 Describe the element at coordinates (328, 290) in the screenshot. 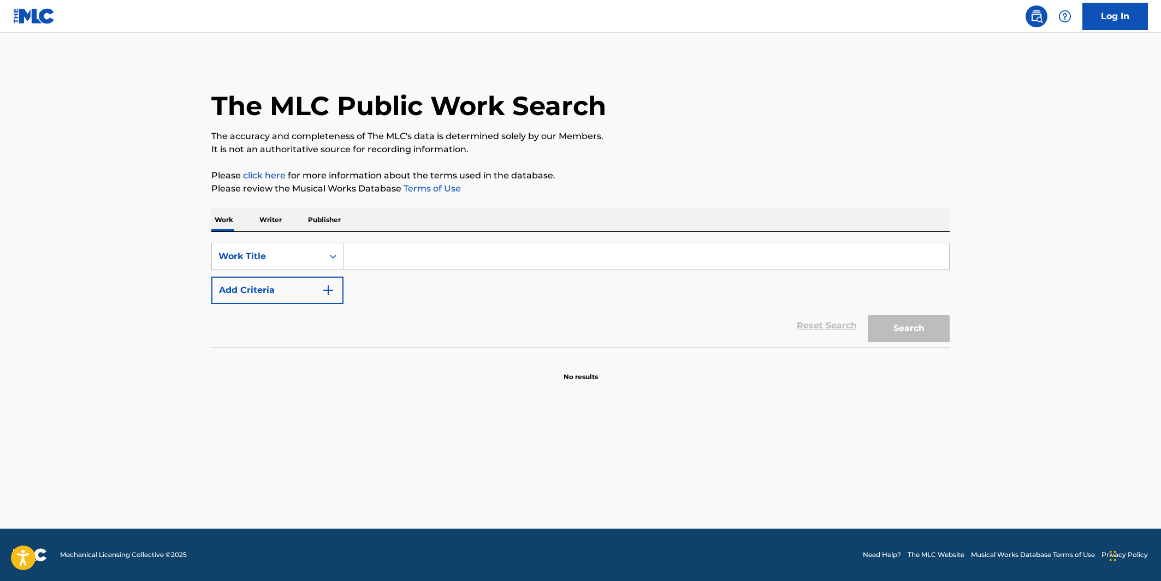

I see `img: 9d2ae6d4665cec9f34b9.svg` at that location.